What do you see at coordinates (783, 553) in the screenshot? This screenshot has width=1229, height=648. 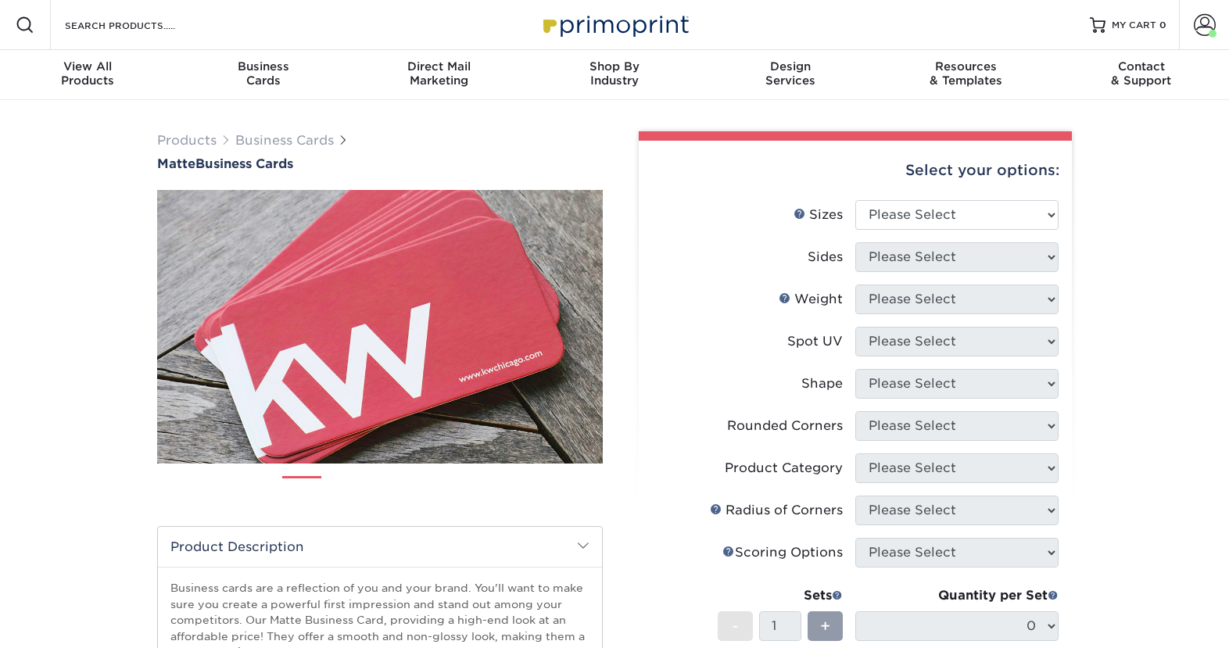 I see `div: Scoring Options` at bounding box center [783, 553].